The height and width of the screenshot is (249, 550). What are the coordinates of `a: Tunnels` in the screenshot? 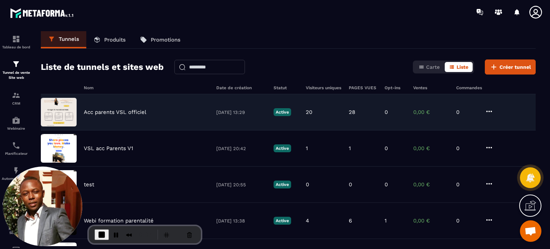 It's located at (63, 40).